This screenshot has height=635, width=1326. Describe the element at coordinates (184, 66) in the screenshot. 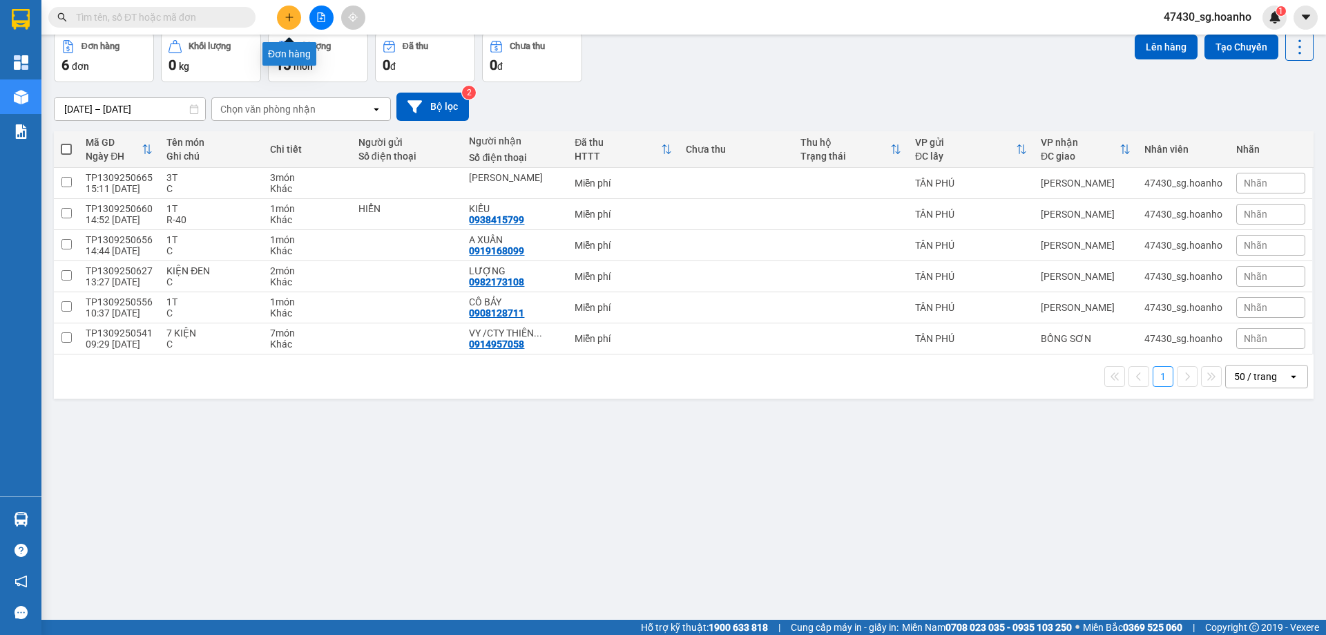

I see `span: kg` at that location.